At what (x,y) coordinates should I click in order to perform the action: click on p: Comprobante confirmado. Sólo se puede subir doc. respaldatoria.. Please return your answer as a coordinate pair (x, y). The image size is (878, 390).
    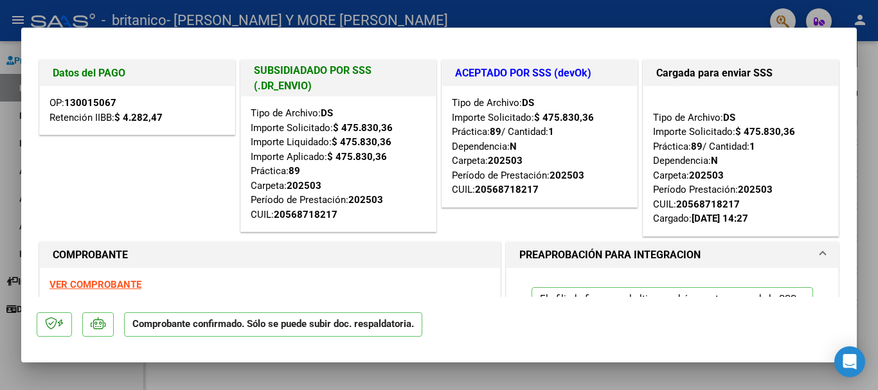
    Looking at the image, I should click on (273, 325).